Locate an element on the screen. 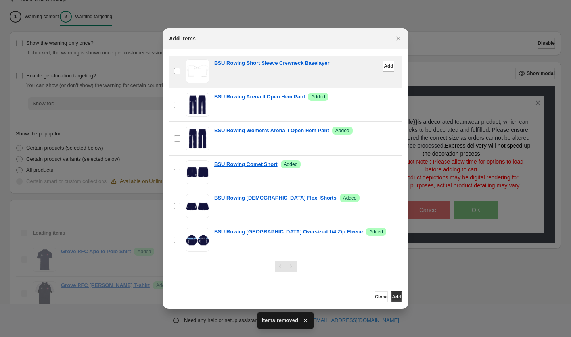 The image size is (571, 337). a: BSU Rowing Women's Arena II Open Hem Pant is located at coordinates (272, 130).